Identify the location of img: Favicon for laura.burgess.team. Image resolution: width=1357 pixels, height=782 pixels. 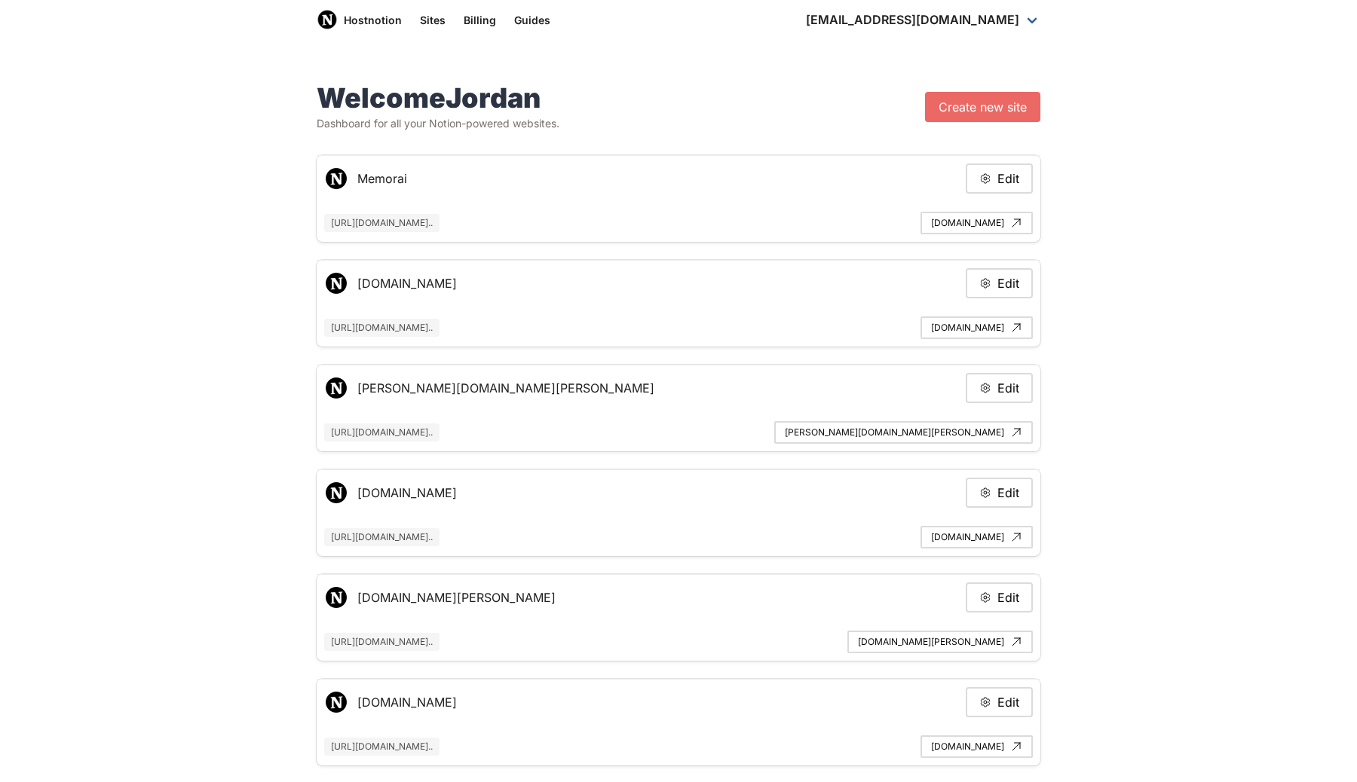
(336, 388).